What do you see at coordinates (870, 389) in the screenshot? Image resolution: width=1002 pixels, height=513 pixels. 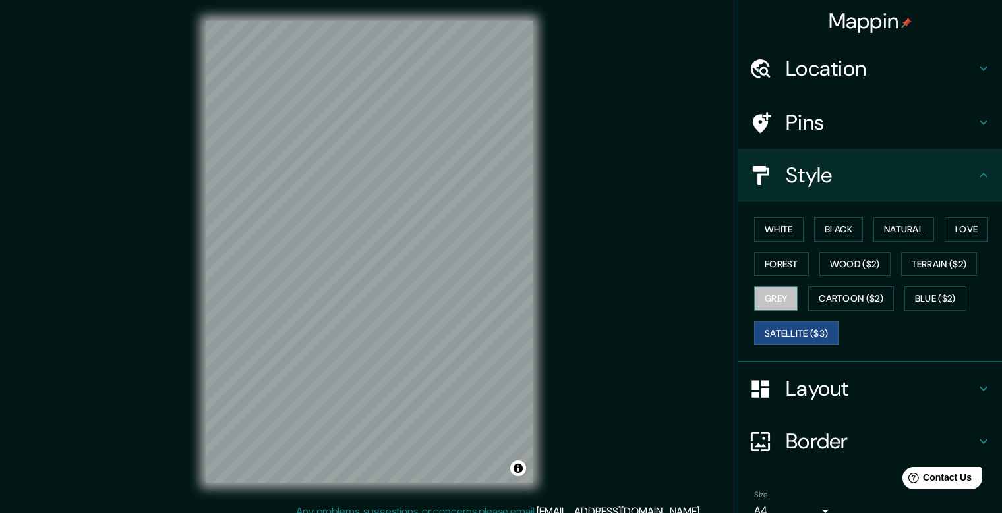 I see `div: Layout` at bounding box center [870, 389].